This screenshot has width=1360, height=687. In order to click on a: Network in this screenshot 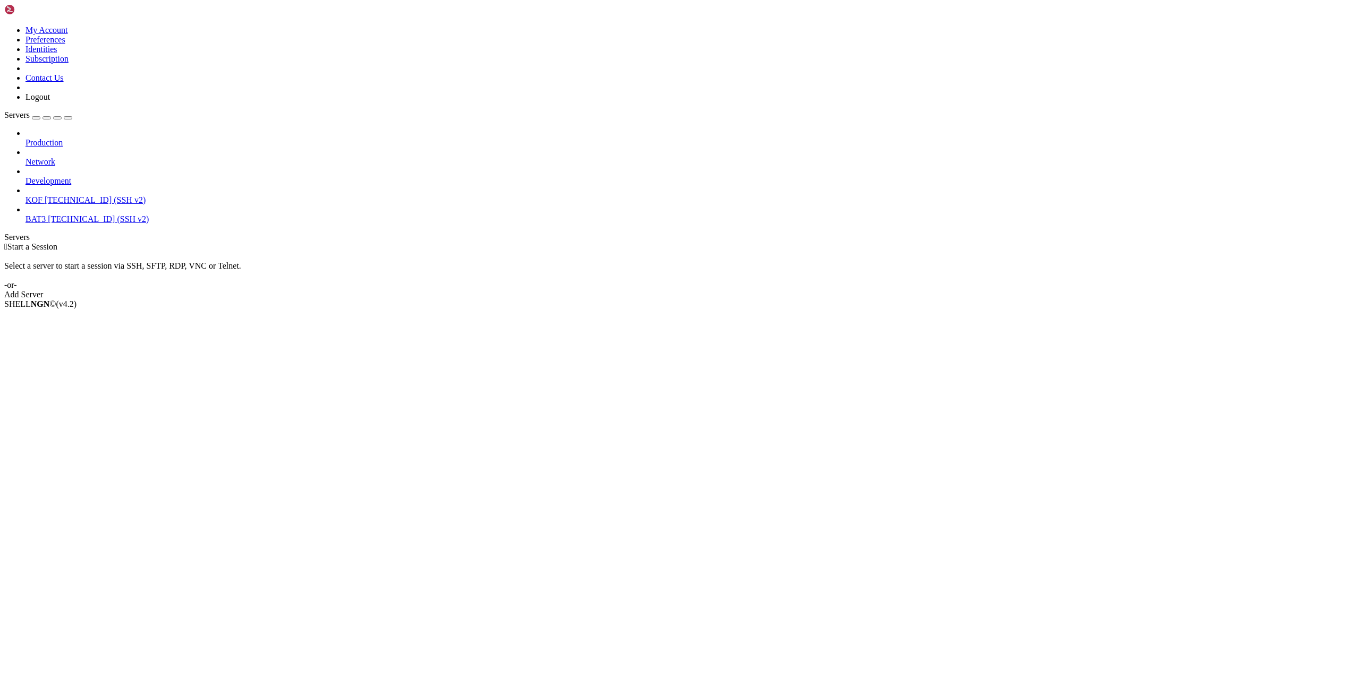, I will do `click(691, 162)`.